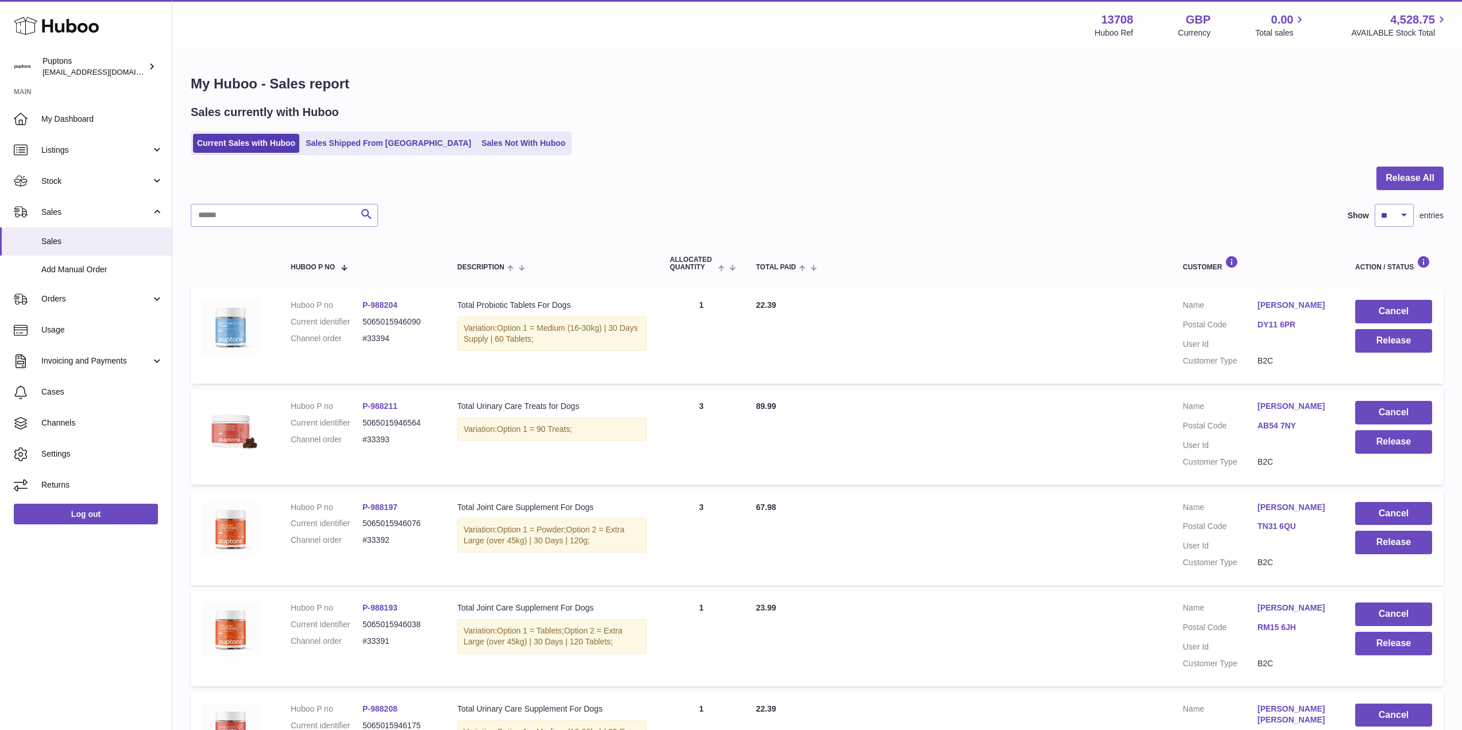 Image resolution: width=1462 pixels, height=730 pixels. Describe the element at coordinates (1114, 33) in the screenshot. I see `div: Huboo Ref` at that location.